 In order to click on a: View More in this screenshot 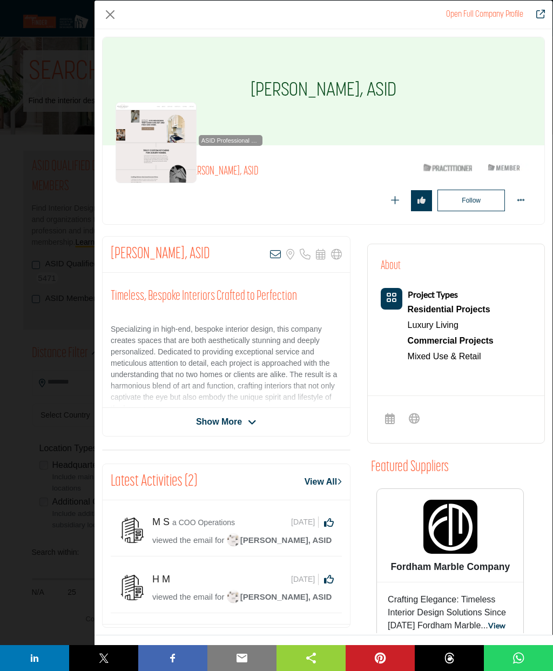, I will do `click(447, 631)`.